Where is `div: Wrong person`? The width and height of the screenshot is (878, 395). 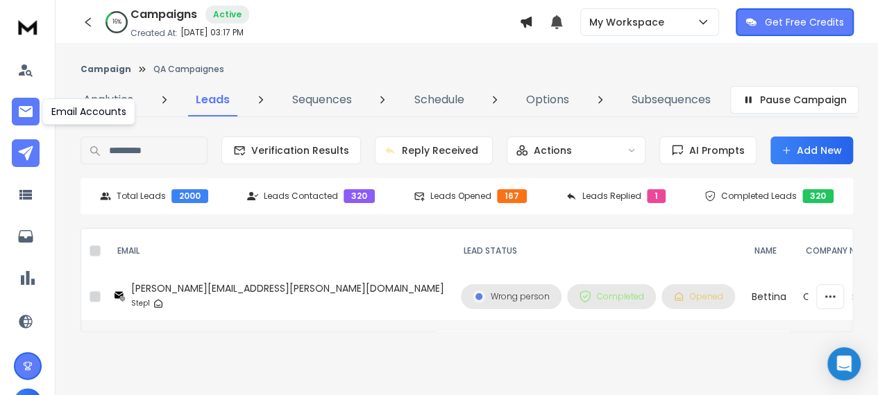
div: Wrong person is located at coordinates (511, 297).